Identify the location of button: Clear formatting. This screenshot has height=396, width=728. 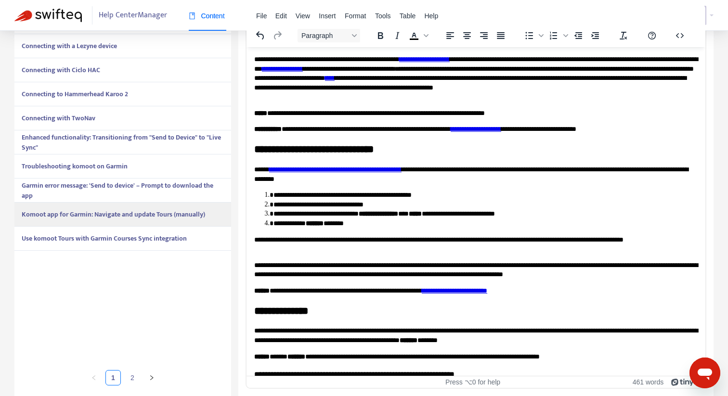
(624, 36).